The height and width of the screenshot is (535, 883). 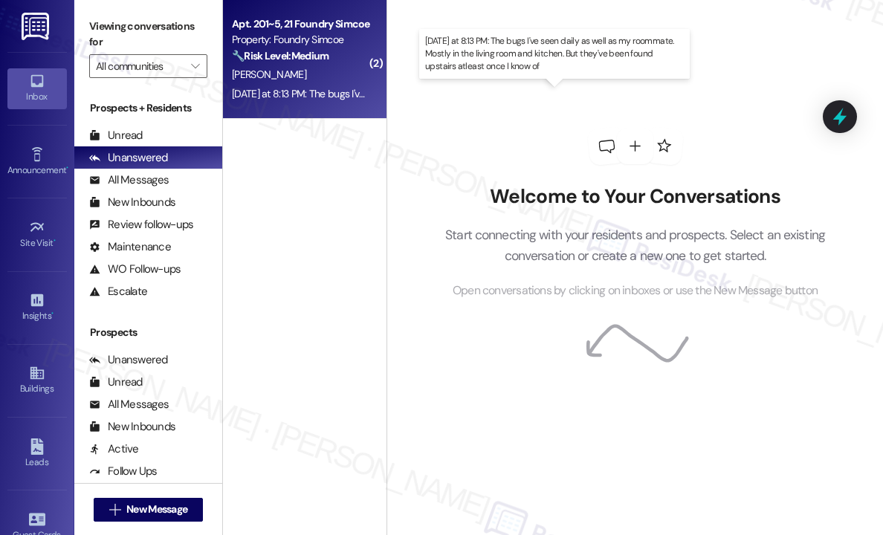 I want to click on span: New Message, so click(x=157, y=509).